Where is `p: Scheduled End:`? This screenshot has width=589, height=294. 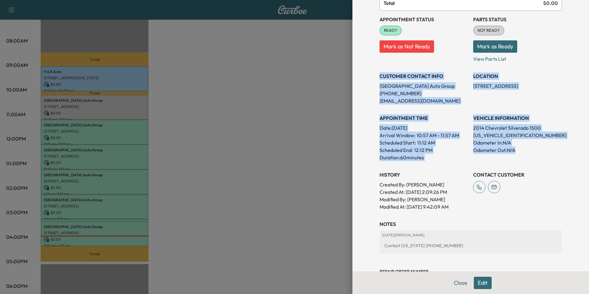
p: Scheduled End: is located at coordinates (396, 150).